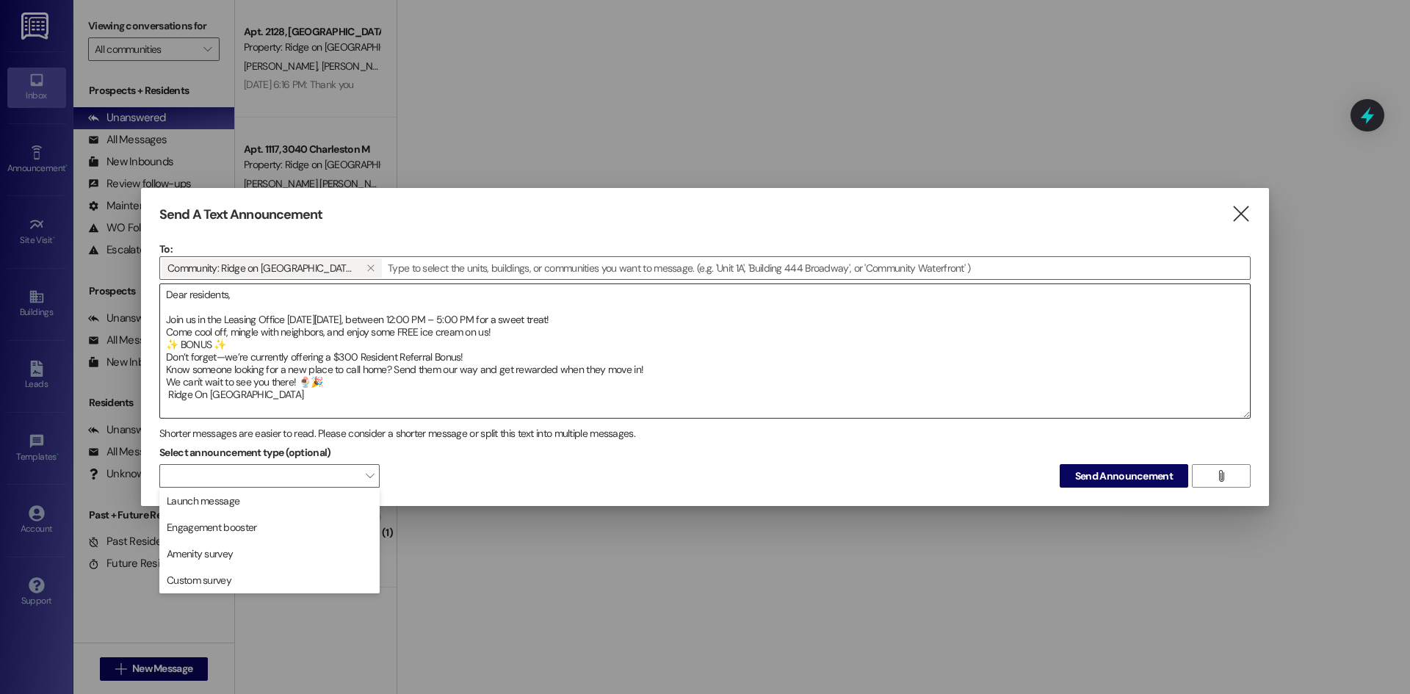  What do you see at coordinates (200, 554) in the screenshot?
I see `span: Amenity survey` at bounding box center [200, 554].